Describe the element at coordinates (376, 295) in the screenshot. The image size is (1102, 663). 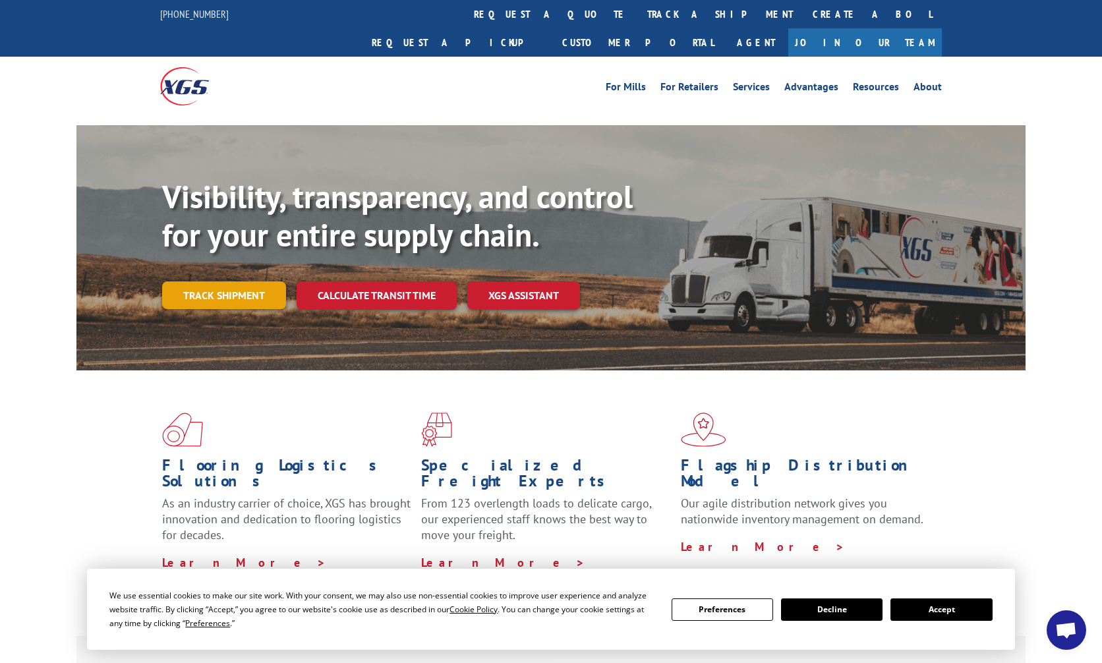
I see `a: Calculate transit time` at that location.